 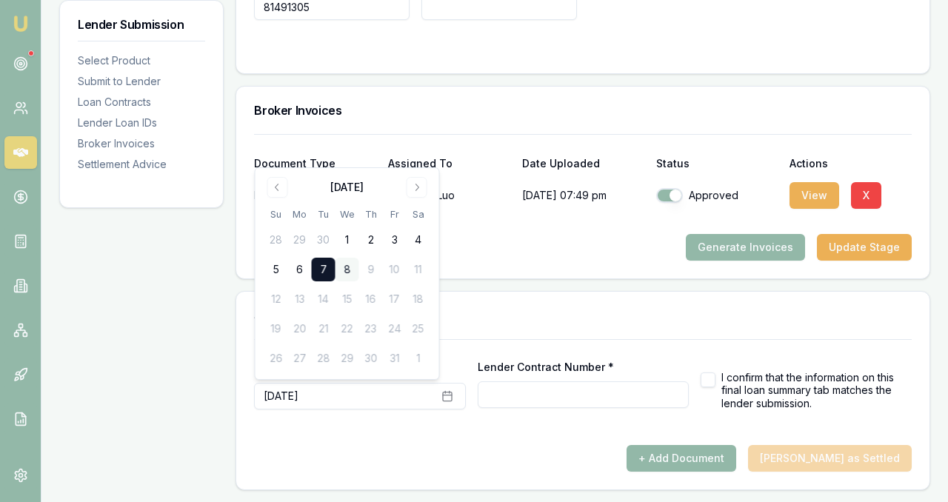 What do you see at coordinates (276, 240) in the screenshot?
I see `button: 28` at bounding box center [276, 240].